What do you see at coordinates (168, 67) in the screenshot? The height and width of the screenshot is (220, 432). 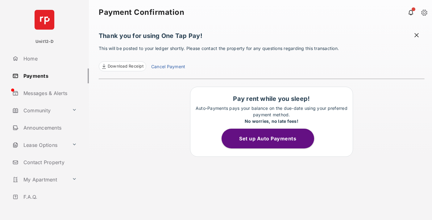 I see `a: Cancel Payment` at bounding box center [168, 67].